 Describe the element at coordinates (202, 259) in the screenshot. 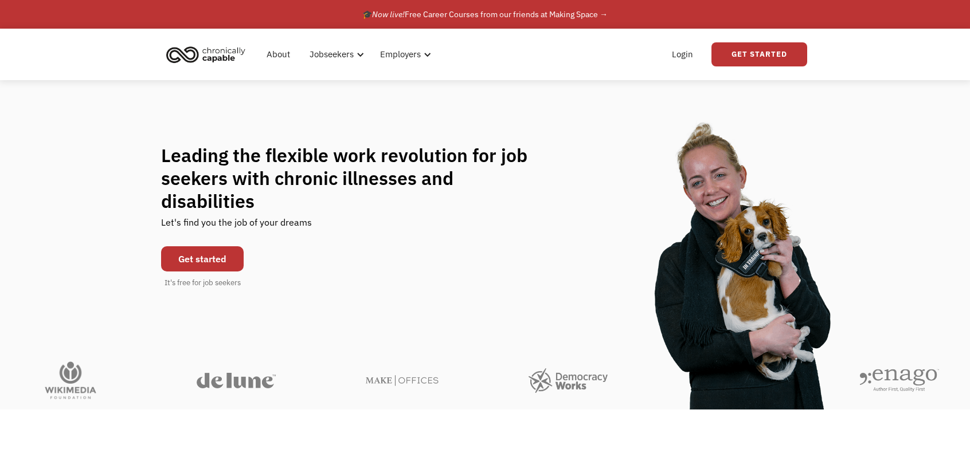

I see `a: Get started` at that location.